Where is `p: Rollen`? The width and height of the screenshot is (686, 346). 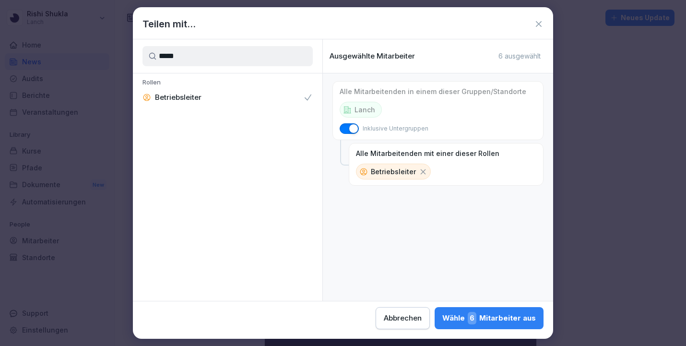
p: Rollen is located at coordinates (227, 83).